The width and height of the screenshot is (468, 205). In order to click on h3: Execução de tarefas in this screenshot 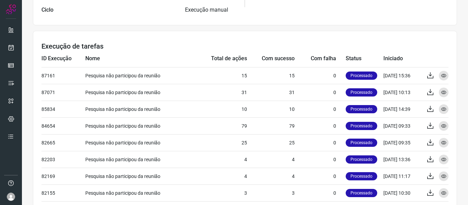, I will do `click(245, 46)`.